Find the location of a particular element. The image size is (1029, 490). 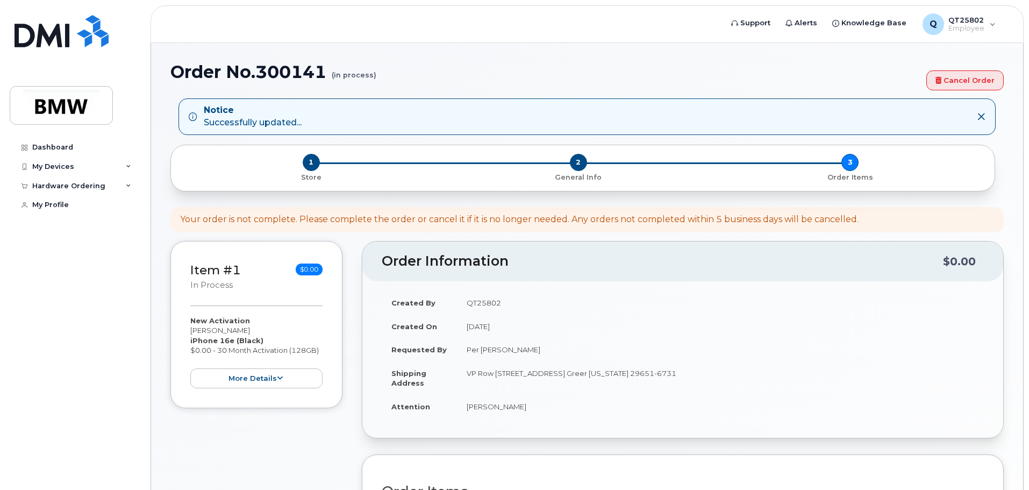

small: (in process) is located at coordinates (354, 70).